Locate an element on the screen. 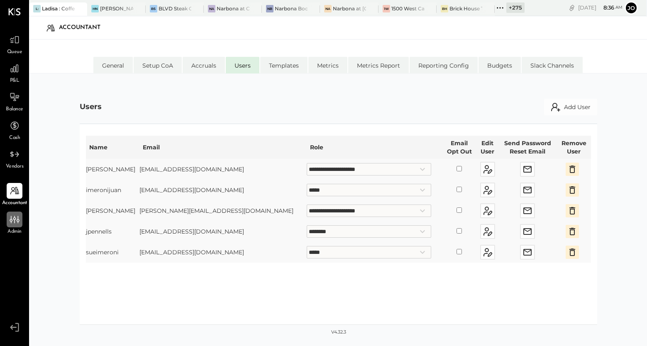 The image size is (647, 346). a: P&L is located at coordinates (15, 73).